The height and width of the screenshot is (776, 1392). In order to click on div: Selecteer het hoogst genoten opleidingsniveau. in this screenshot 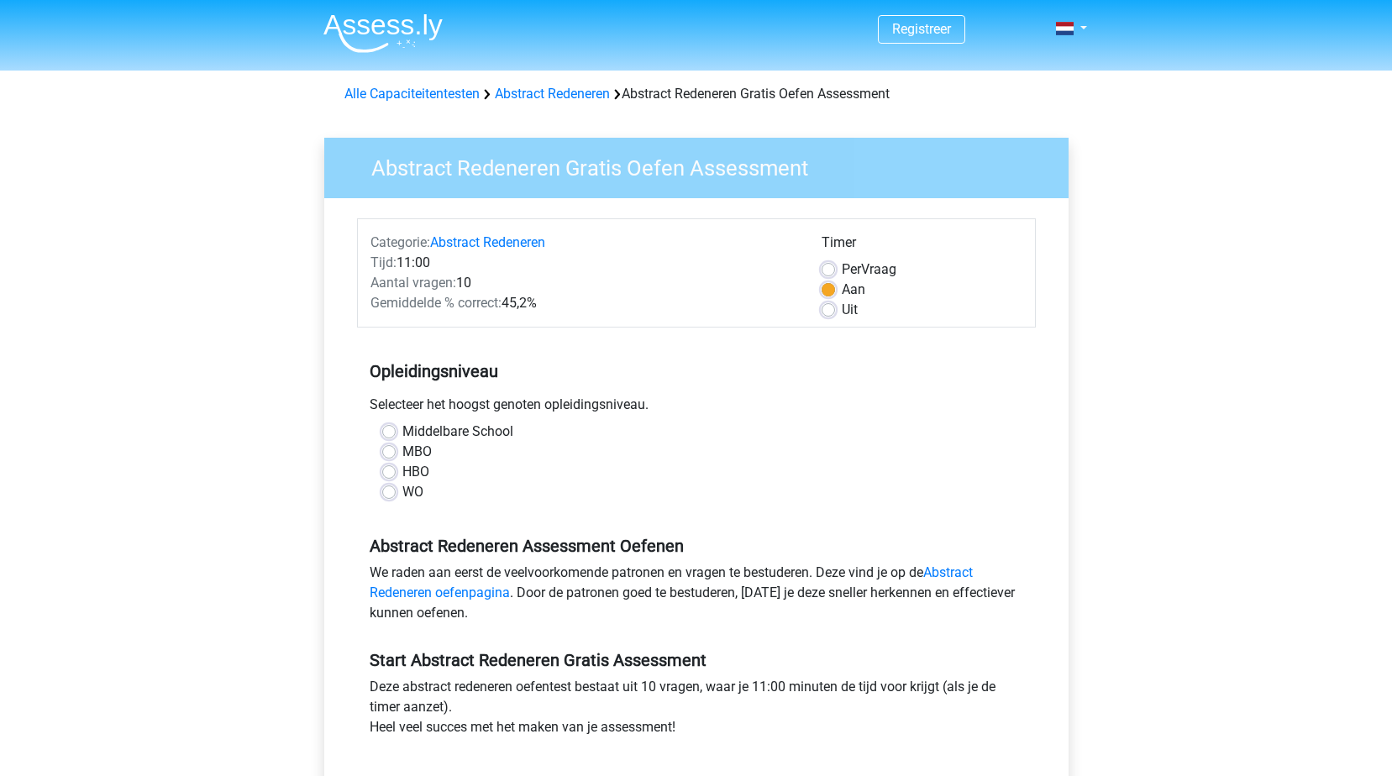, I will do `click(696, 408)`.